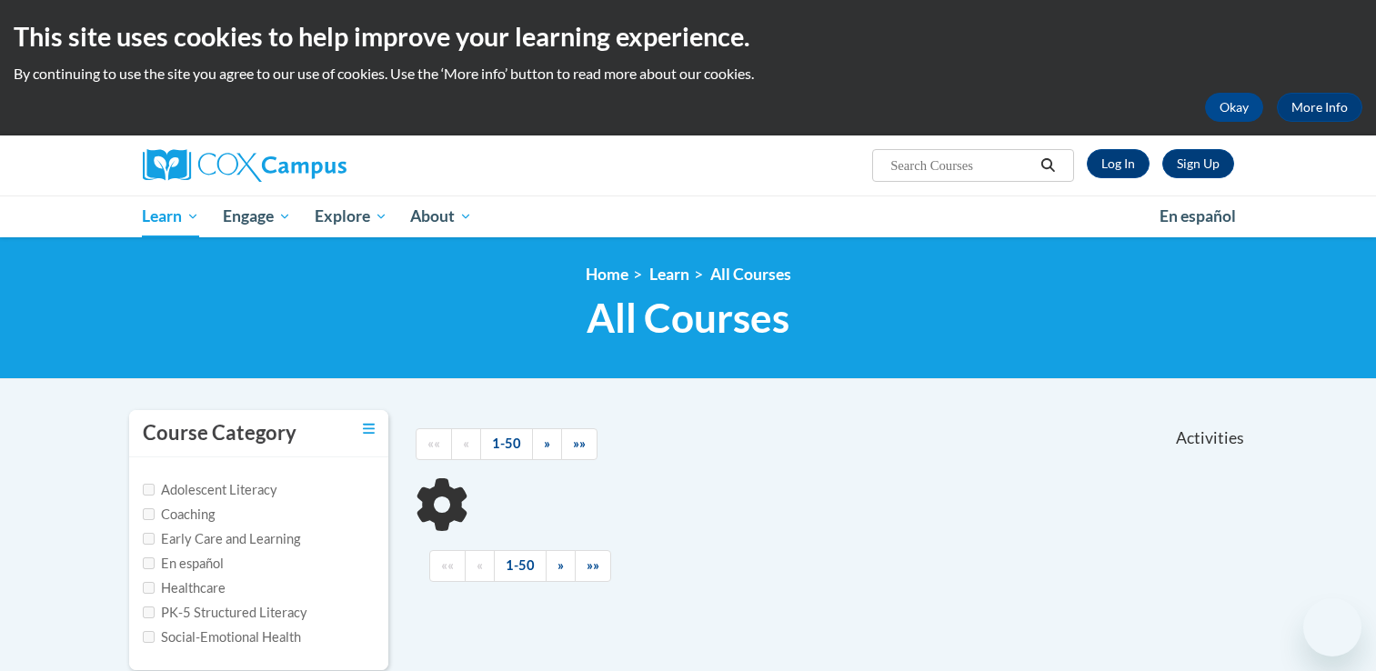 The height and width of the screenshot is (671, 1376). I want to click on a: Log In, so click(1118, 164).